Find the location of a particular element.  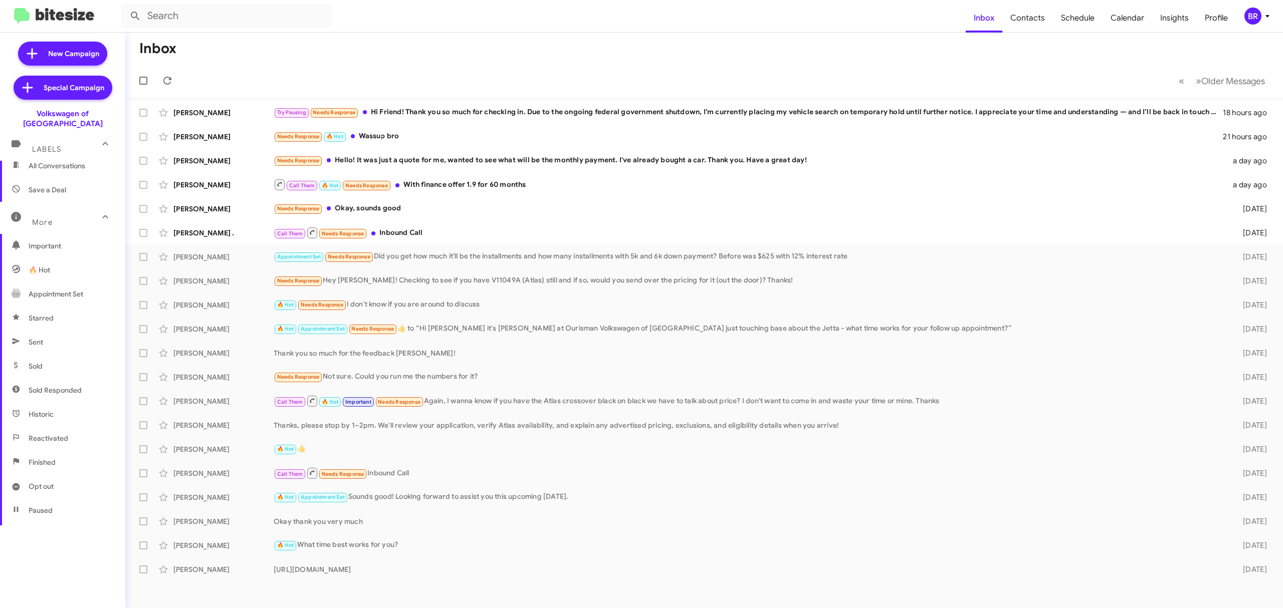

div: 18 hours ago is located at coordinates (1249, 113).